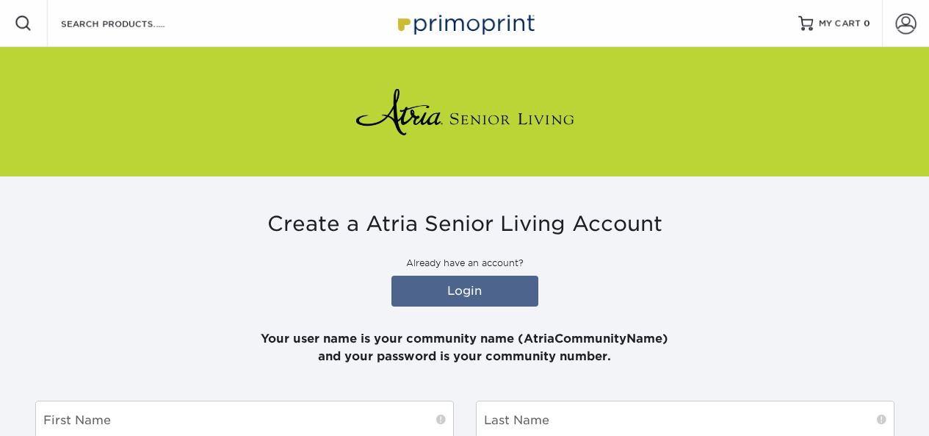 Image resolution: width=929 pixels, height=436 pixels. I want to click on input: SEARCH PRODUCTS....., so click(131, 24).